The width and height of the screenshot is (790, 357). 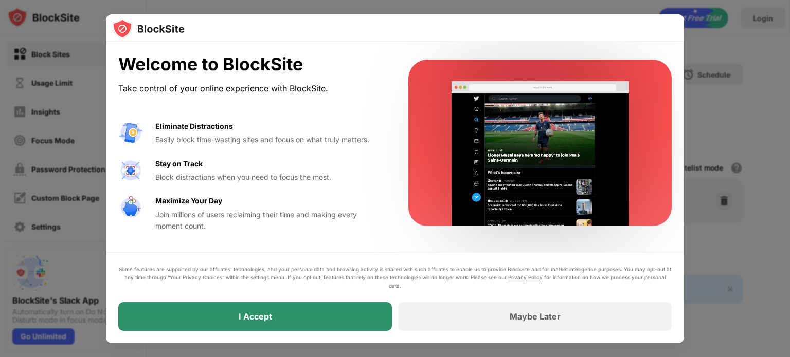 What do you see at coordinates (189, 201) in the screenshot?
I see `div: Maximize Your Day` at bounding box center [189, 201].